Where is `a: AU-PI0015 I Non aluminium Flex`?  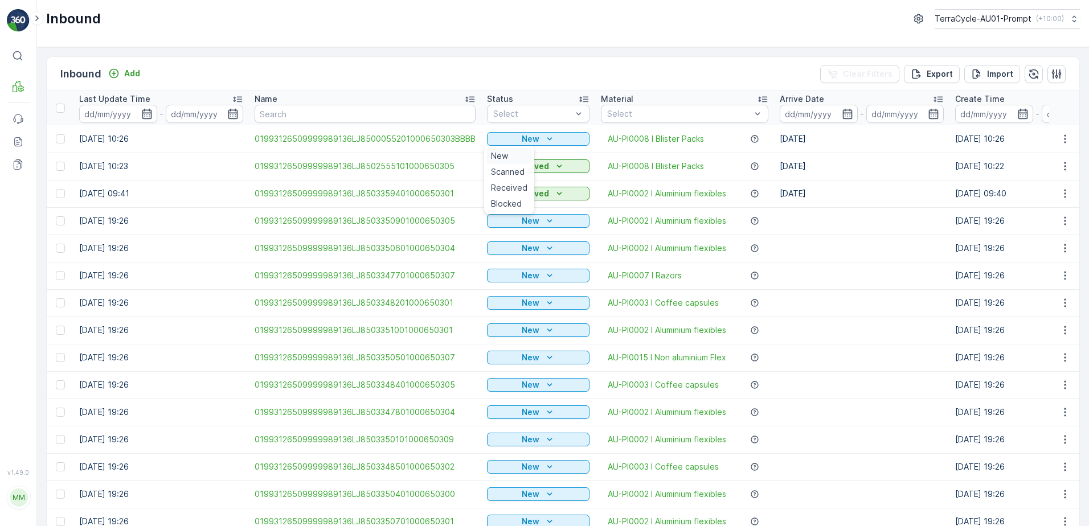
a: AU-PI0015 I Non aluminium Flex is located at coordinates (667, 358).